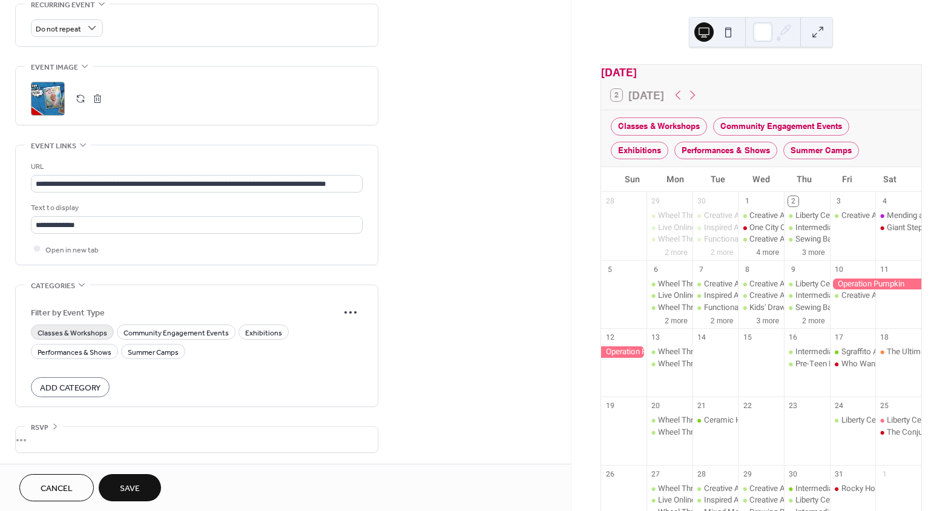 Image resolution: width=951 pixels, height=511 pixels. What do you see at coordinates (890, 179) in the screenshot?
I see `div: Sat` at bounding box center [890, 179].